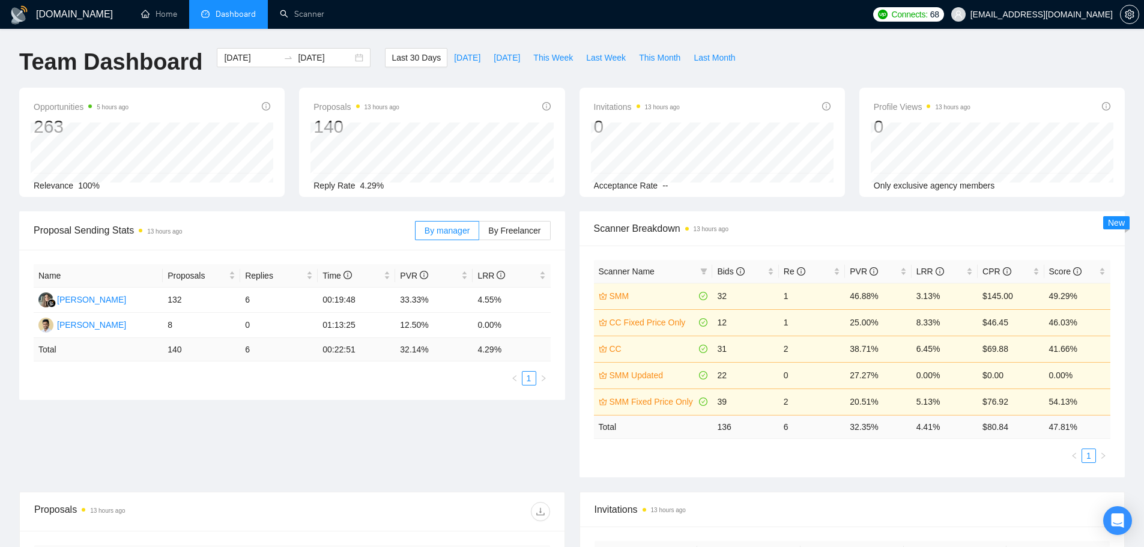  Describe the element at coordinates (653, 426) in the screenshot. I see `td: Total` at that location.